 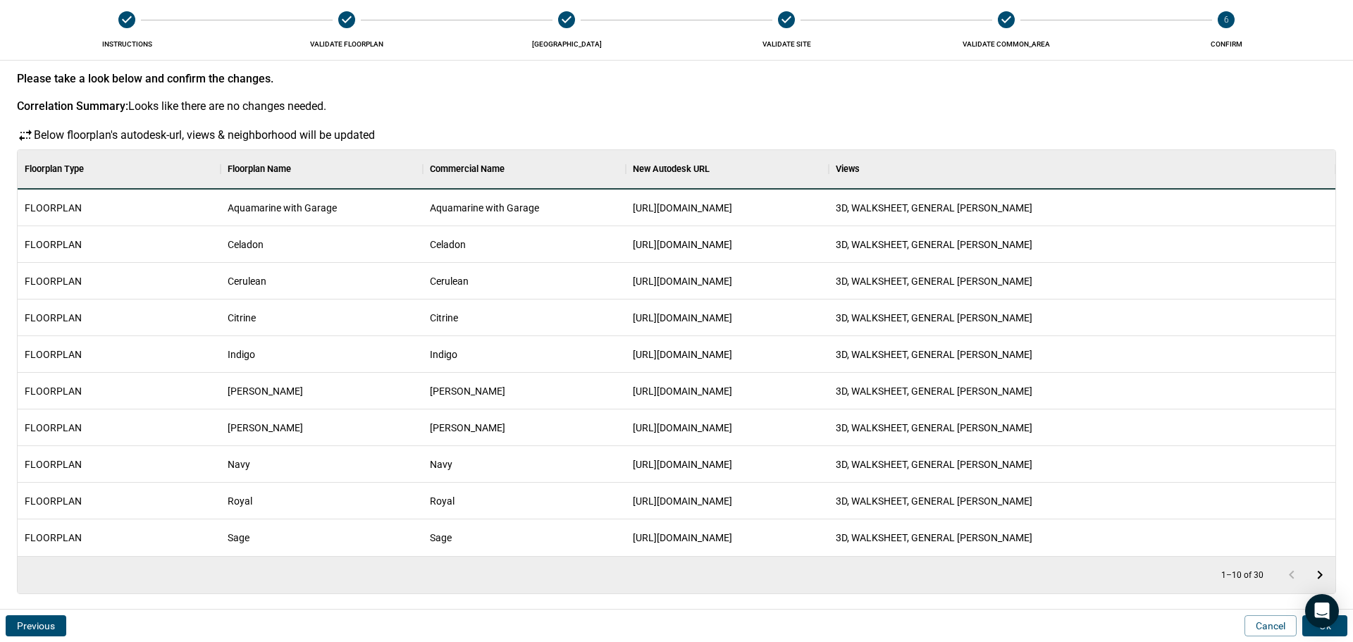 I want to click on div: Please take a look below and confirm the changes., so click(x=677, y=78).